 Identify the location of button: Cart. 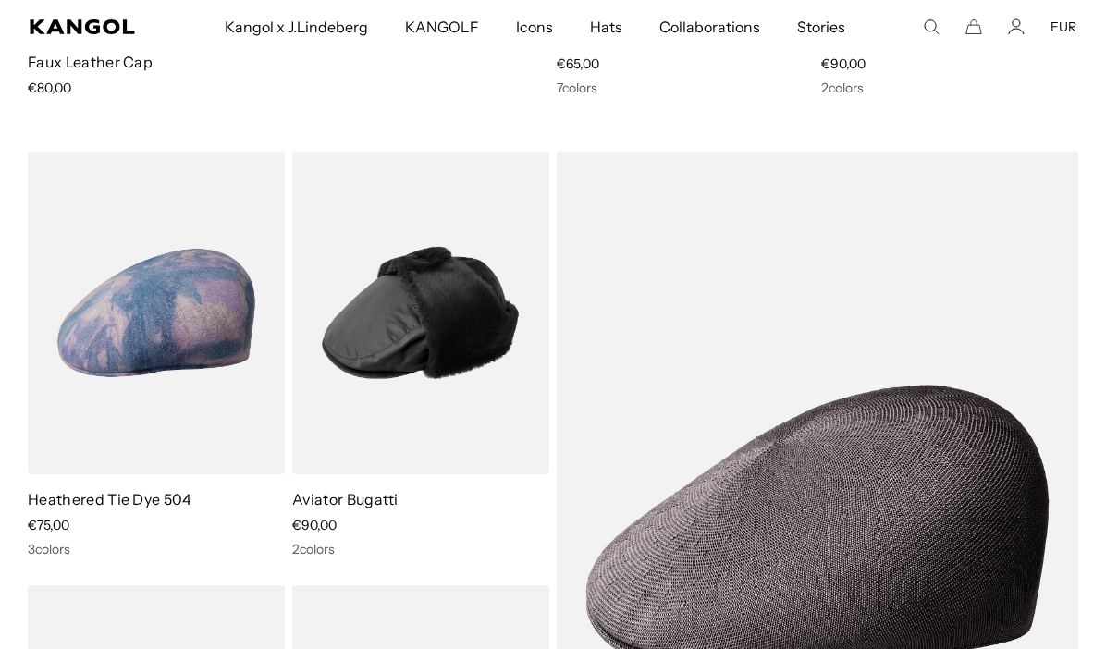
(974, 27).